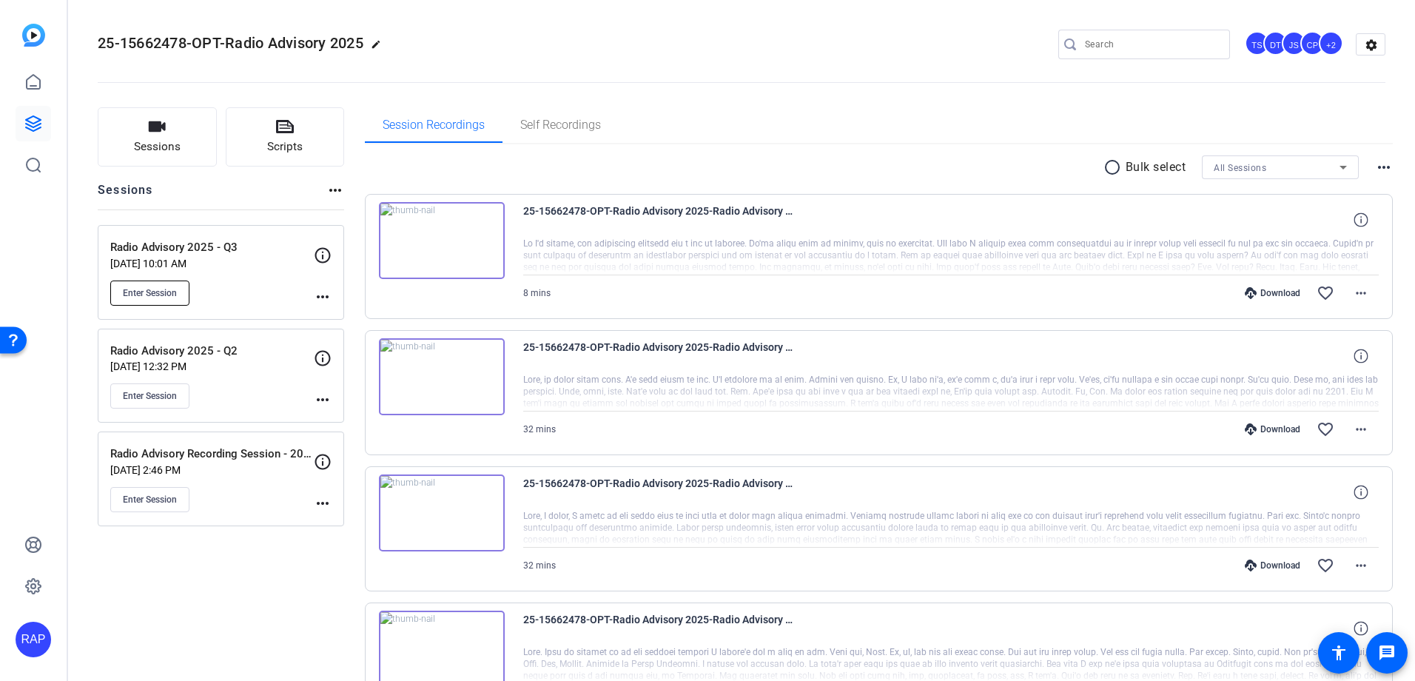  I want to click on span: 25-15662478-OPT-Radio Advisory 2025-Radio Advisory 2025 - Q3-Rae-2025-09-15-10-46-50-445-0, so click(660, 220).